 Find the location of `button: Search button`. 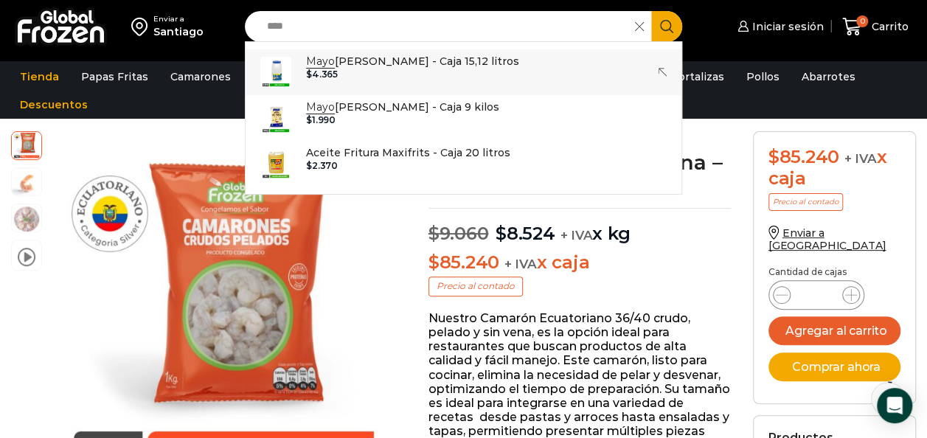

button: Search button is located at coordinates (667, 27).